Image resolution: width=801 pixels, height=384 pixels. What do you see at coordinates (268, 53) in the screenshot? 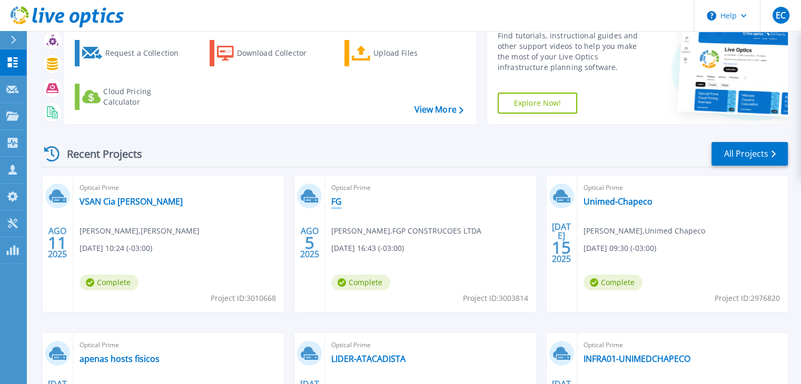
I see `a: Download Collector` at bounding box center [268, 53].